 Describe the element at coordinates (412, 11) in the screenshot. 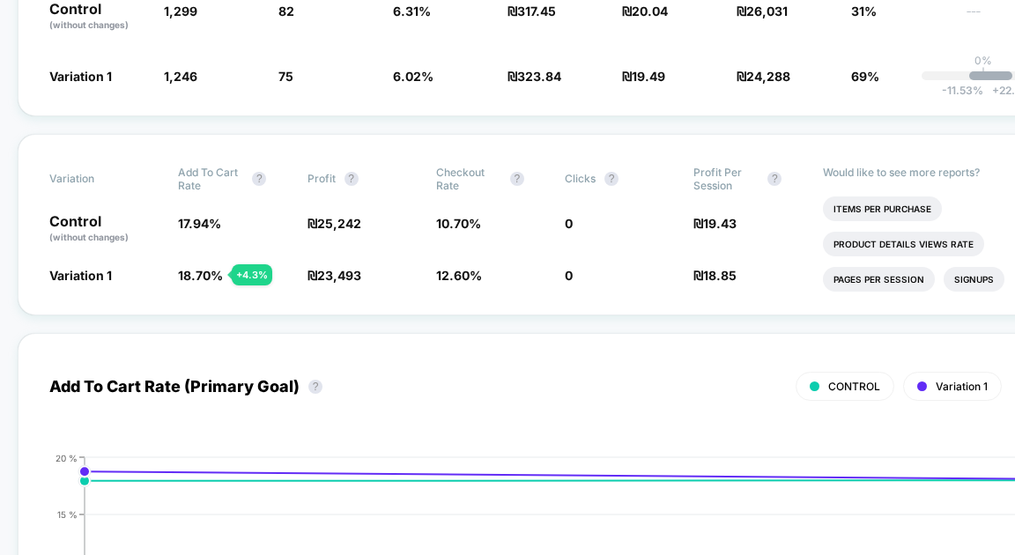

I see `span: 6.31 %` at that location.